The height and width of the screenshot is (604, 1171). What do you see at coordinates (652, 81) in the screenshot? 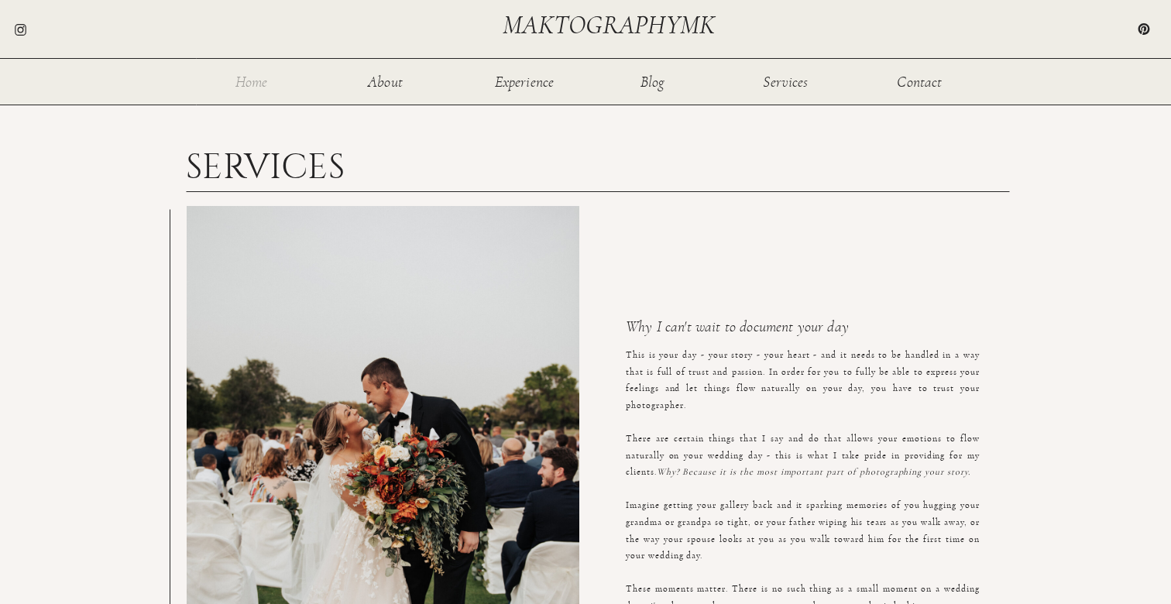
I see `nav: Blog` at bounding box center [652, 81].